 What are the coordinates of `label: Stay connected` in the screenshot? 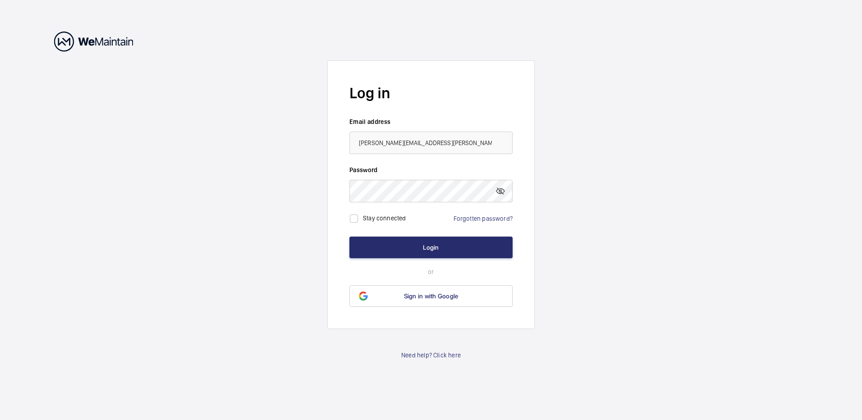 It's located at (385, 218).